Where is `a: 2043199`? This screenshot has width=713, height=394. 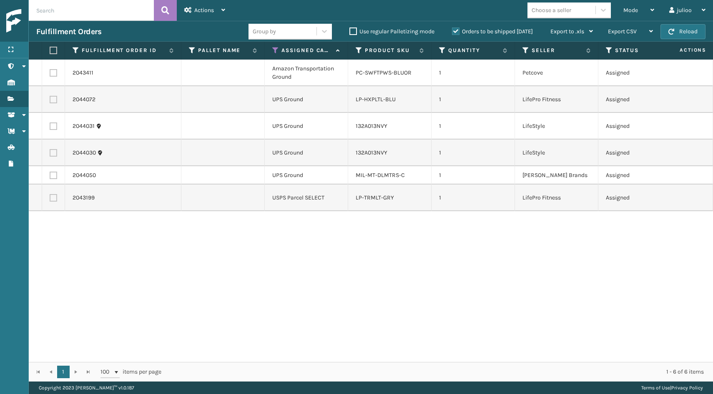 a: 2043199 is located at coordinates (83, 198).